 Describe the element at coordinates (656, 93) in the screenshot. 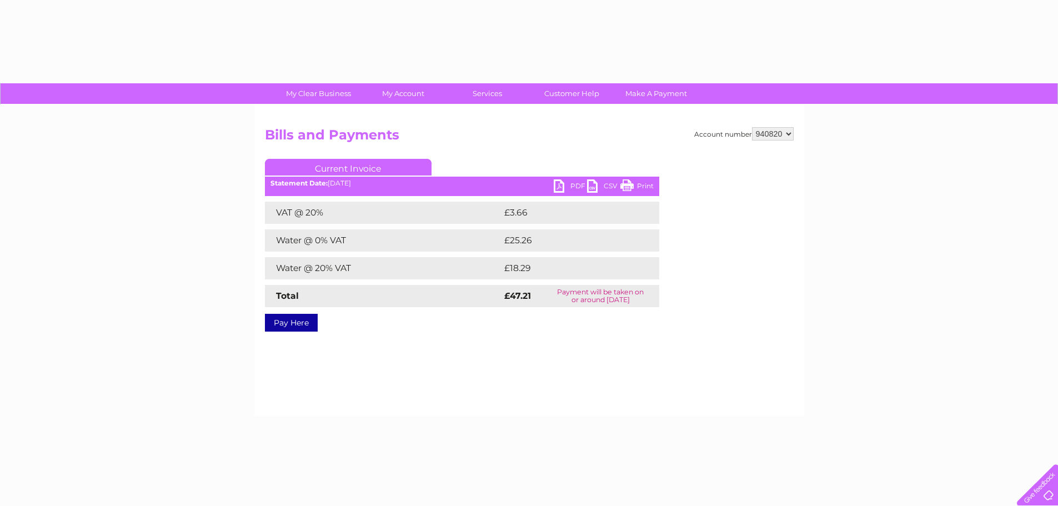

I see `a: Make A Payment` at that location.